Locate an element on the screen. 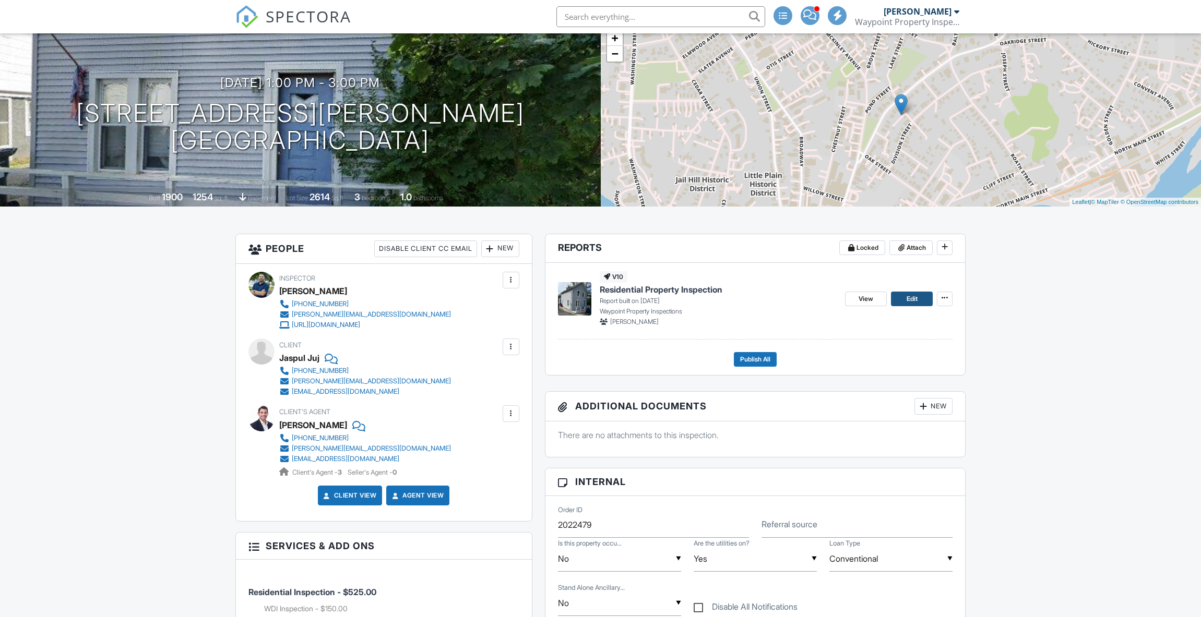 The width and height of the screenshot is (1201, 617). label: Are the utilities on? is located at coordinates (721, 544).